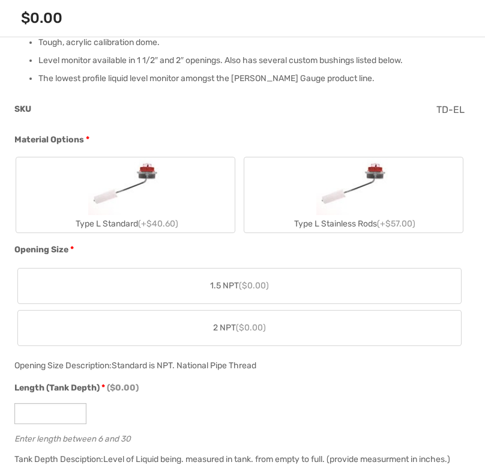  Describe the element at coordinates (396, 223) in the screenshot. I see `span: (+$57.00)` at that location.